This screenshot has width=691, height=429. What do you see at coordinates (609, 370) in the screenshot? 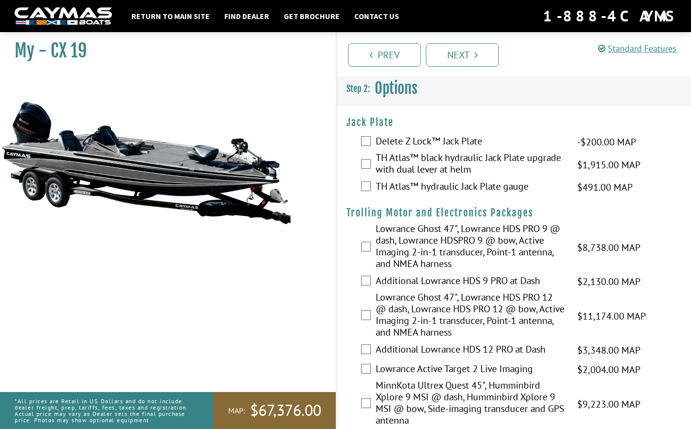
I see `span: $2,004.00 MAP` at bounding box center [609, 370].